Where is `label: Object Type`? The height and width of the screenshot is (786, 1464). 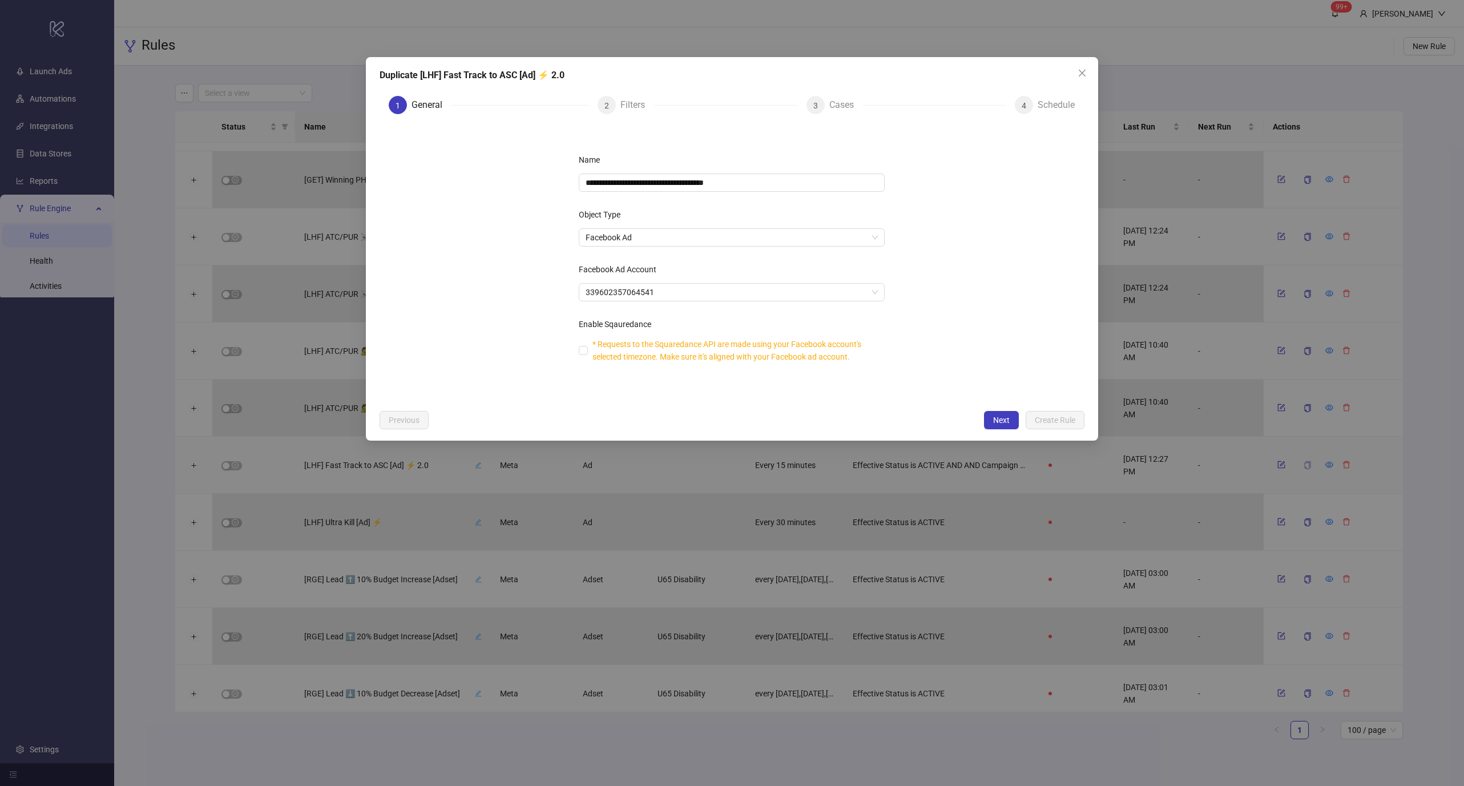 label: Object Type is located at coordinates (604, 215).